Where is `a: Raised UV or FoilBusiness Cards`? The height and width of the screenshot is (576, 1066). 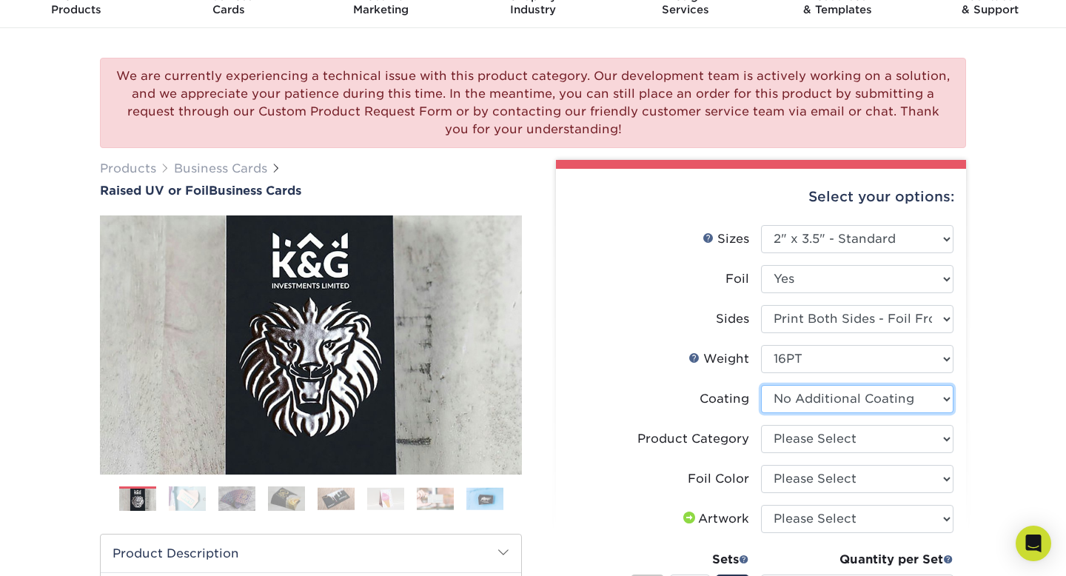
a: Raised UV or FoilBusiness Cards is located at coordinates (311, 190).